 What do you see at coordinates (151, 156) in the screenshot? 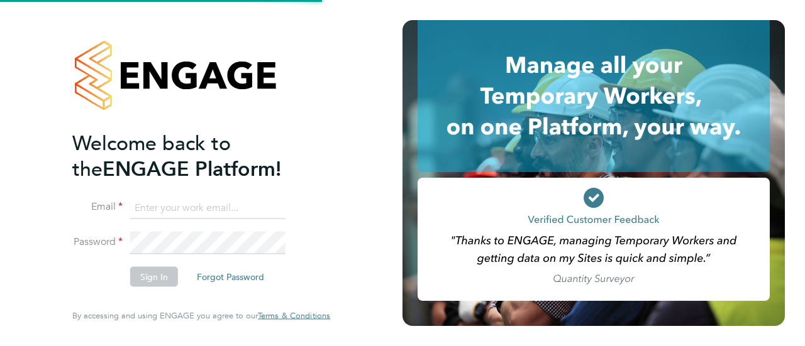
I see `span: Welcome back to the` at bounding box center [151, 156].